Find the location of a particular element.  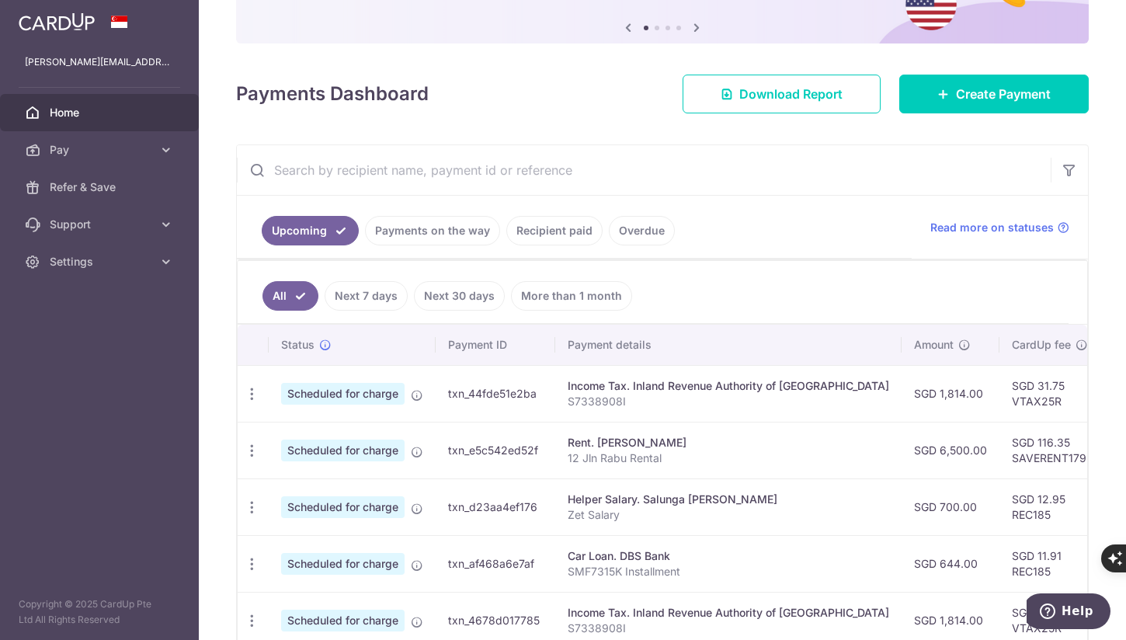

td: SGD 6,500.00 is located at coordinates (950, 449).